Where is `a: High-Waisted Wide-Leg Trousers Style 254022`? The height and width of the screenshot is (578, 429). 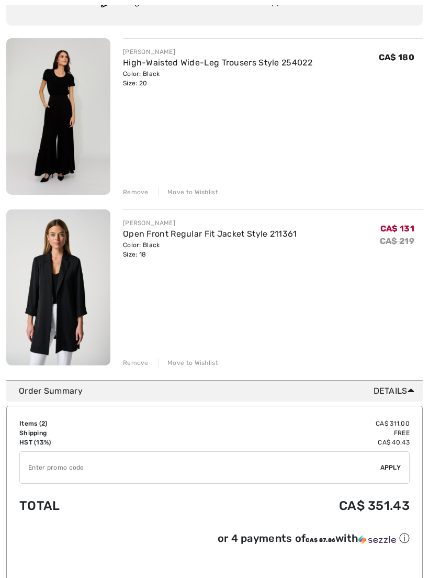
a: High-Waisted Wide-Leg Trousers Style 254022 is located at coordinates (218, 62).